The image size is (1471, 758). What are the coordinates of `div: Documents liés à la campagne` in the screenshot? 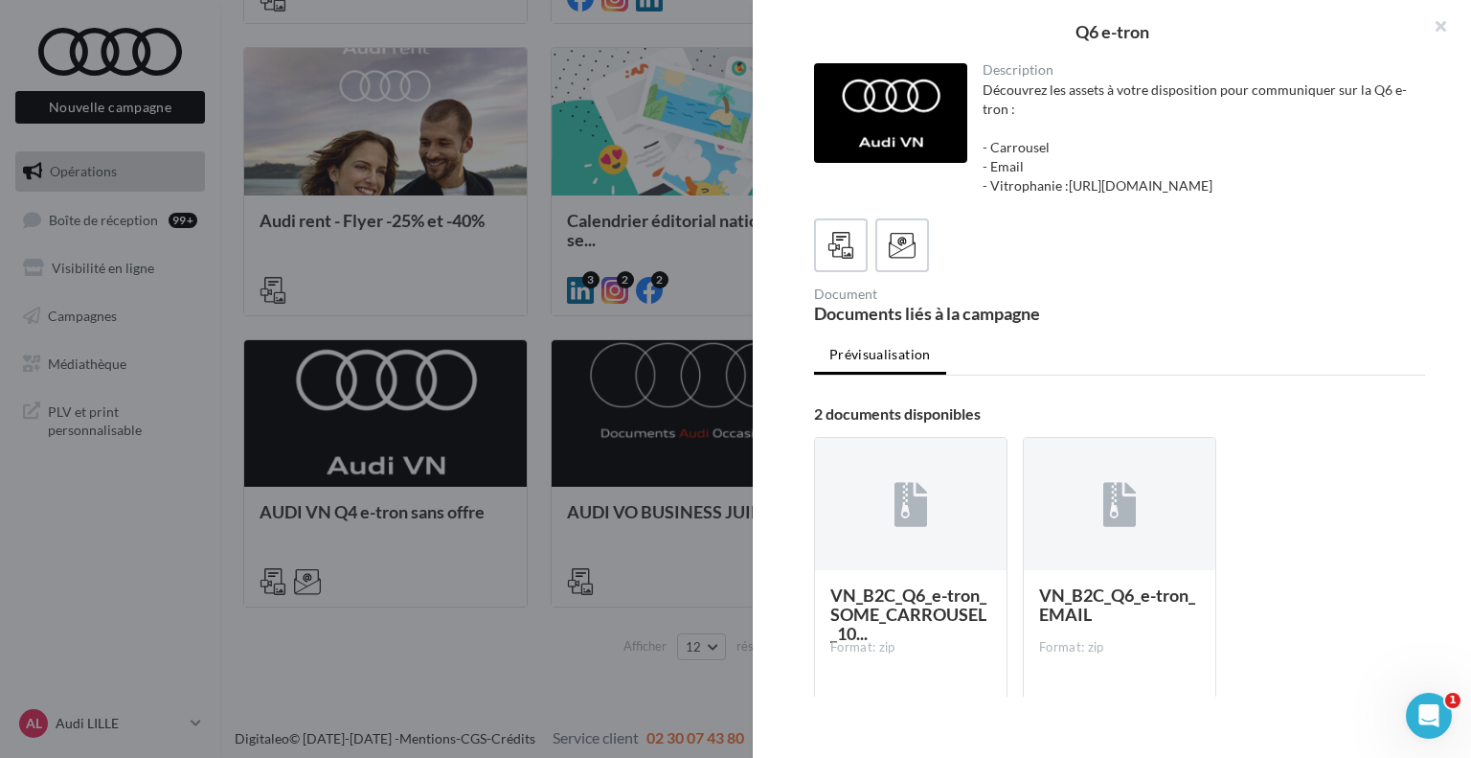 It's located at (963, 313).